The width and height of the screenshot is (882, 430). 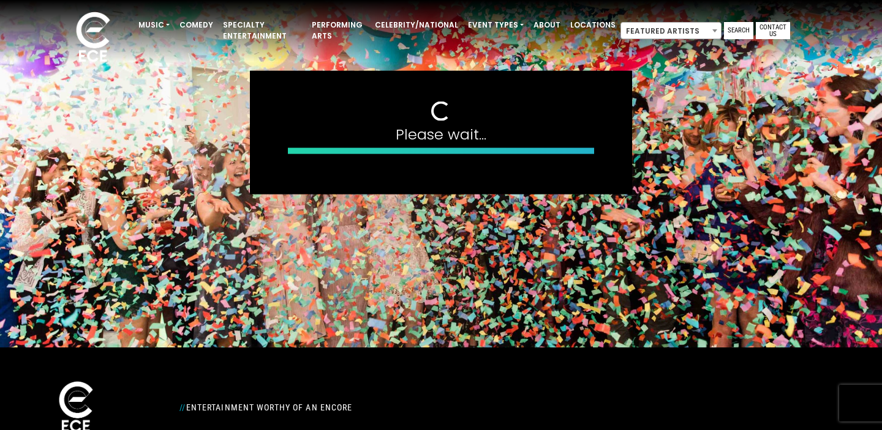 What do you see at coordinates (593, 25) in the screenshot?
I see `a: Locations` at bounding box center [593, 25].